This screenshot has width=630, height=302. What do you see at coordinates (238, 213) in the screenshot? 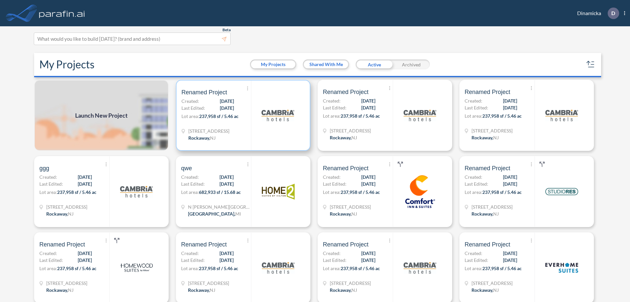
I see `span: MI` at bounding box center [238, 213].